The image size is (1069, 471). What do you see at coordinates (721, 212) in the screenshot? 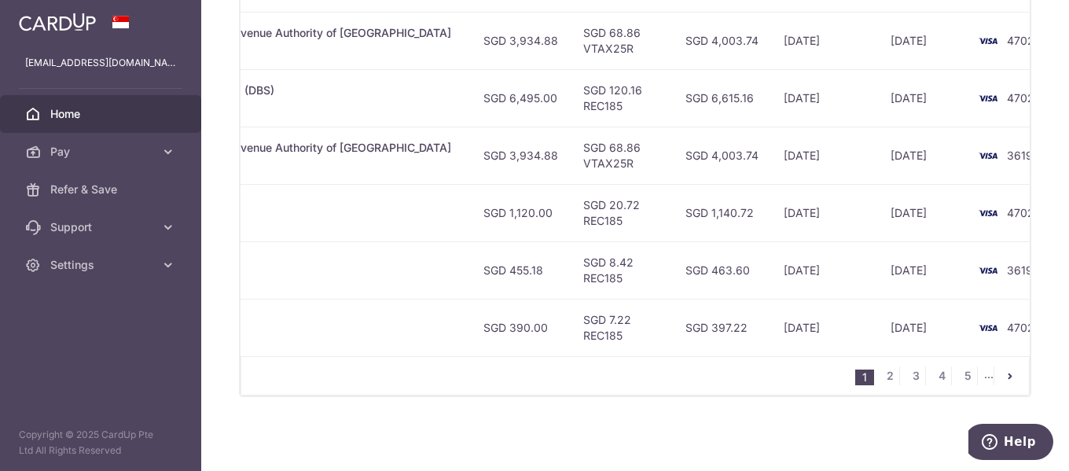
I see `td: SGD 1,140.72` at bounding box center [721, 212].